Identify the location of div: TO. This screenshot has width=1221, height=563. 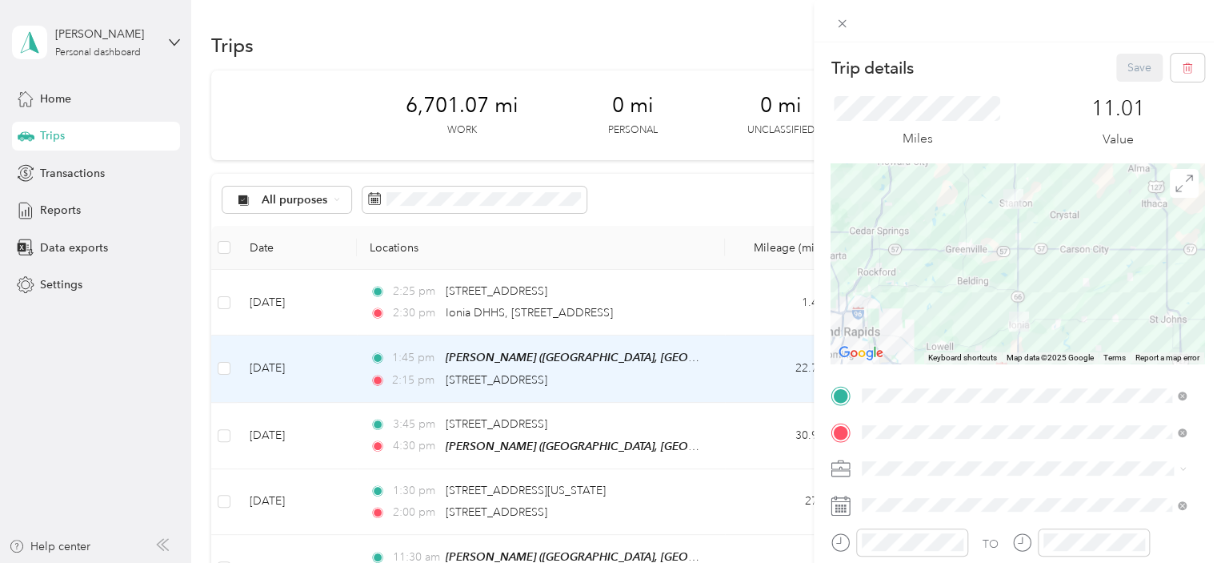
(991, 543).